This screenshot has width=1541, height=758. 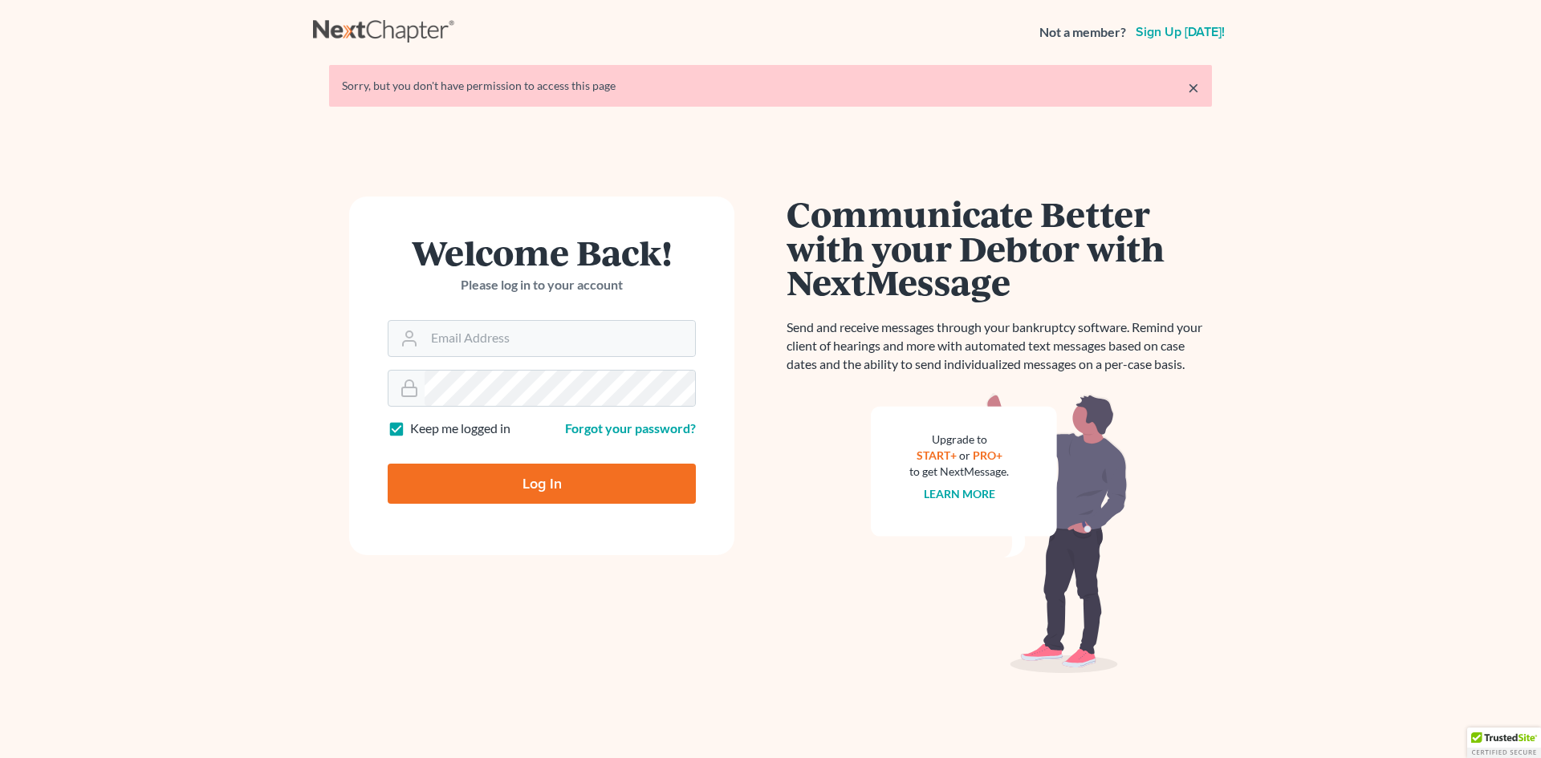 I want to click on div: Sorry, but you don't have permission to access this page, so click(x=770, y=86).